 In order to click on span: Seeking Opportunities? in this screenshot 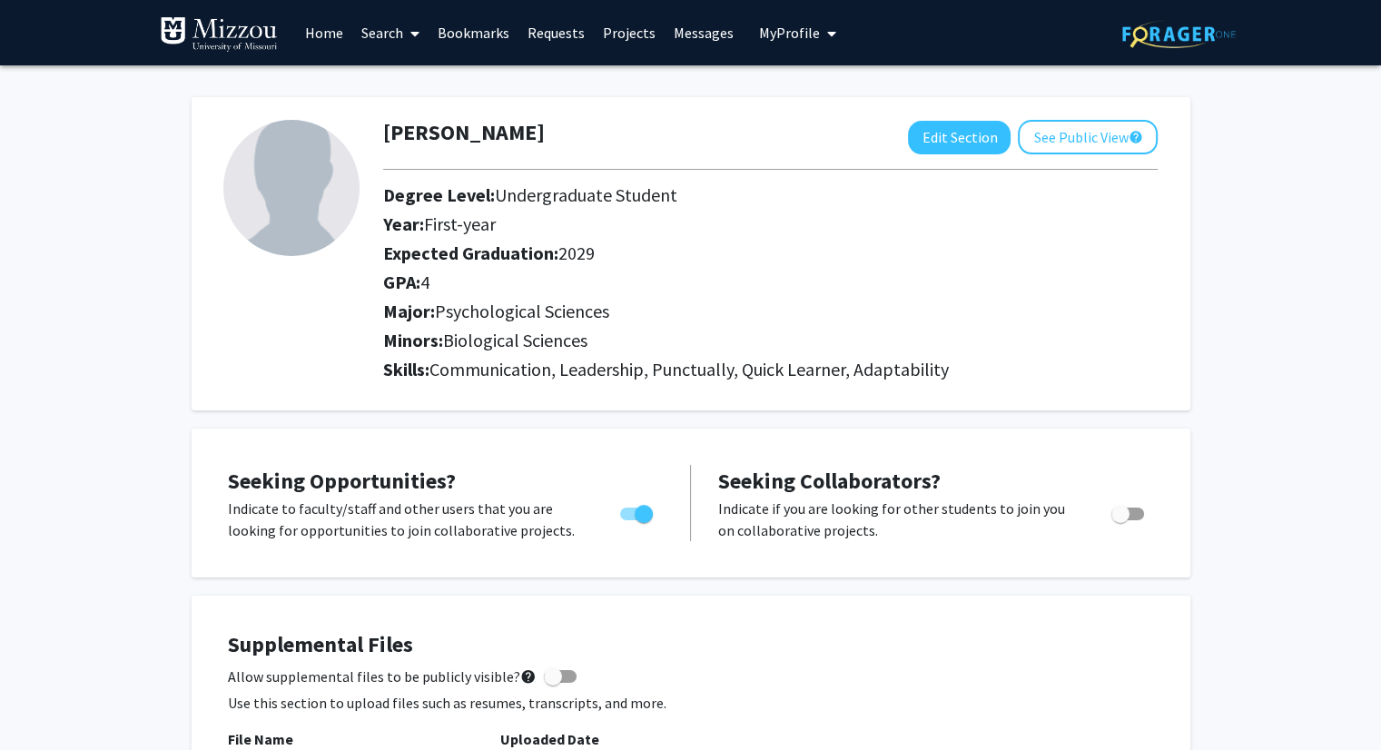, I will do `click(341, 480)`.